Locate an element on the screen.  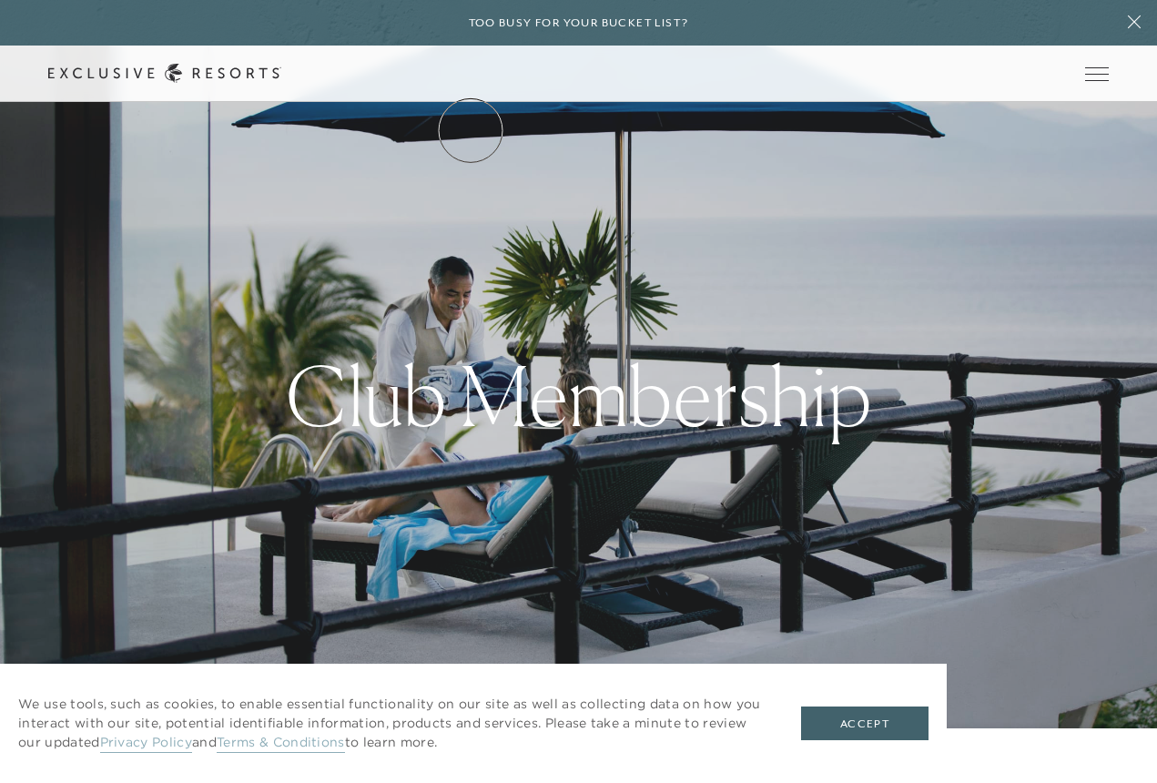
h6: Too busy for your bucket list? is located at coordinates (579, 23).